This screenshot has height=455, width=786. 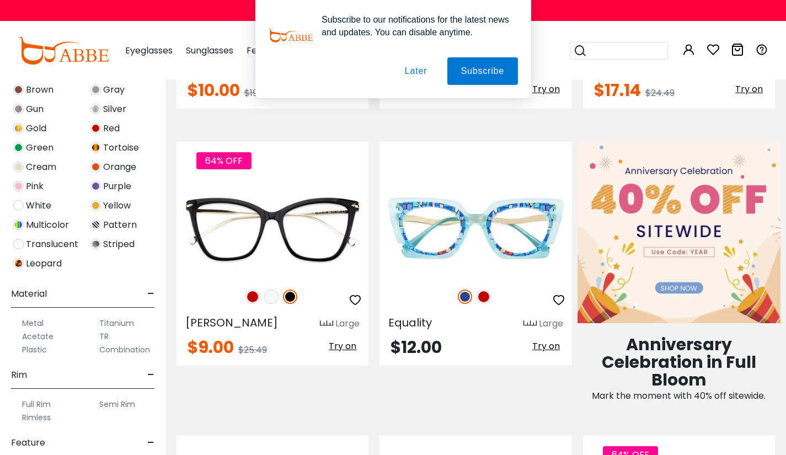 I want to click on span: Red, so click(x=111, y=129).